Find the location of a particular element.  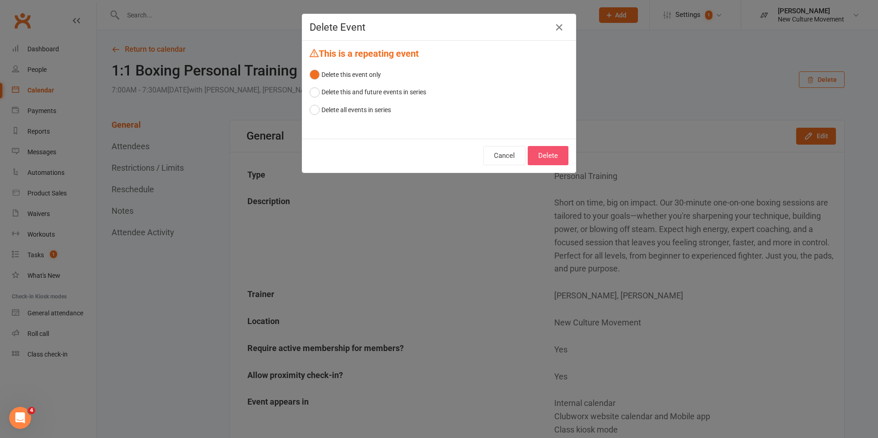

button: Delete this event only is located at coordinates (345, 75).